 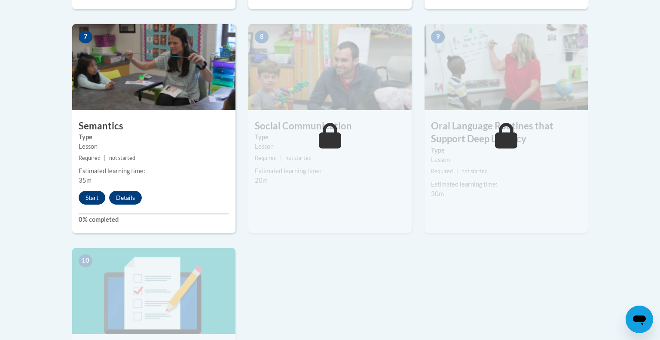 What do you see at coordinates (92, 198) in the screenshot?
I see `button: Start` at bounding box center [92, 198].